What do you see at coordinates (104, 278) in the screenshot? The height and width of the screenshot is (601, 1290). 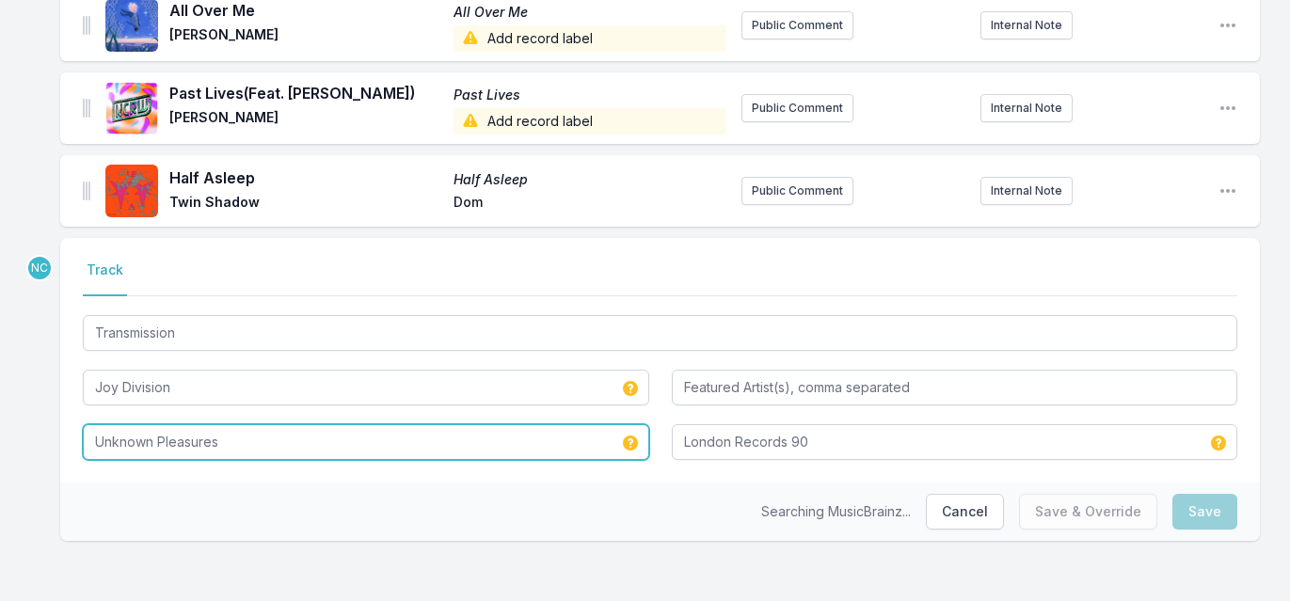 I see `button: Track` at bounding box center [104, 278].